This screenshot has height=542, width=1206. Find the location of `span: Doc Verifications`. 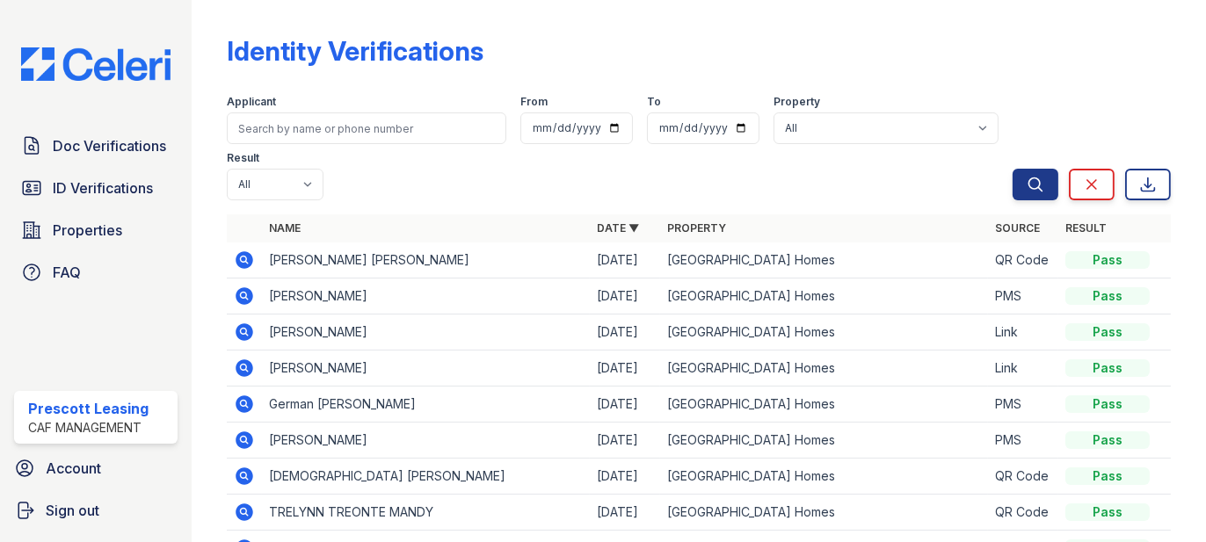

span: Doc Verifications is located at coordinates (109, 146).